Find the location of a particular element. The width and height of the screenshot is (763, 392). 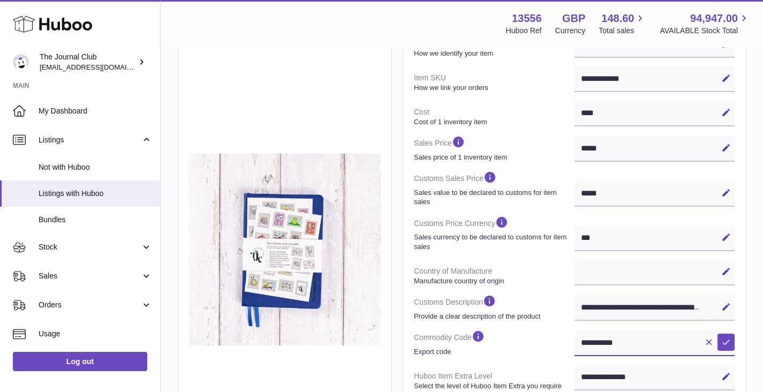

span: Listings with Huboo is located at coordinates (95, 193).